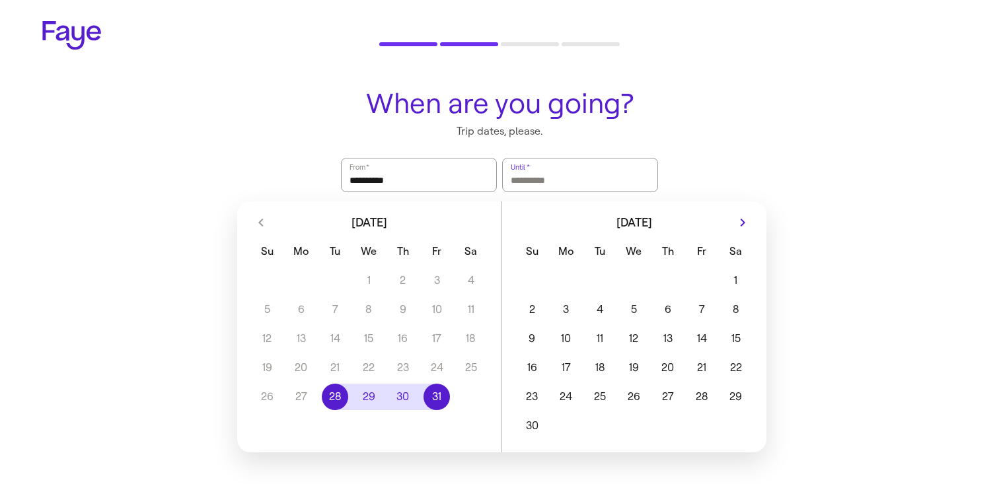 The height and width of the screenshot is (484, 999). Describe the element at coordinates (668, 339) in the screenshot. I see `button: 13` at that location.